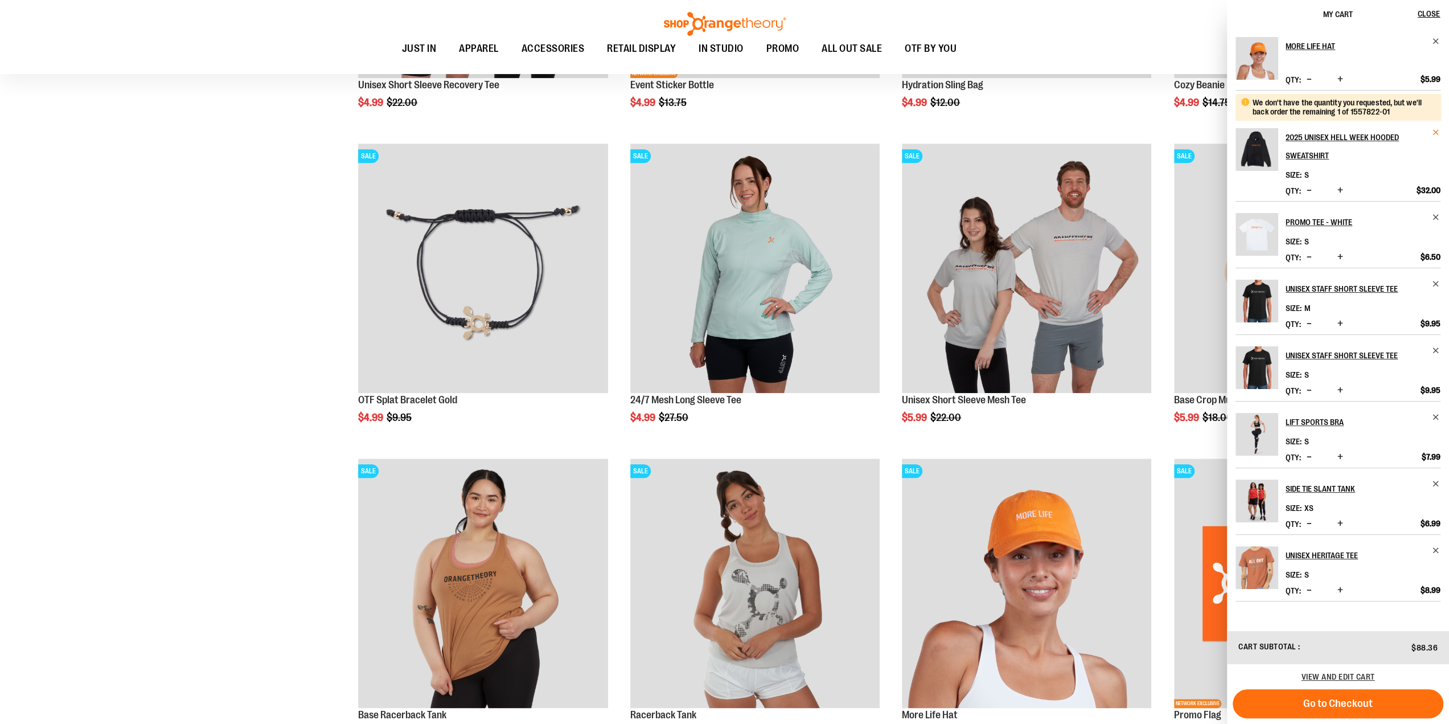  I want to click on span: Cart Subtotal, so click(1267, 646).